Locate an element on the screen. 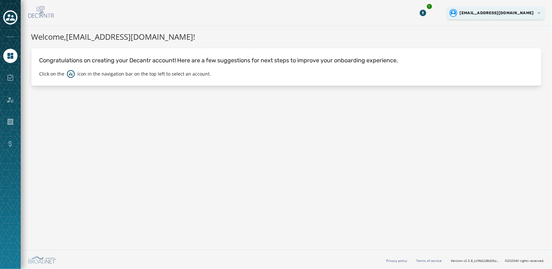  button: Toggle account select drawer is located at coordinates (10, 17).